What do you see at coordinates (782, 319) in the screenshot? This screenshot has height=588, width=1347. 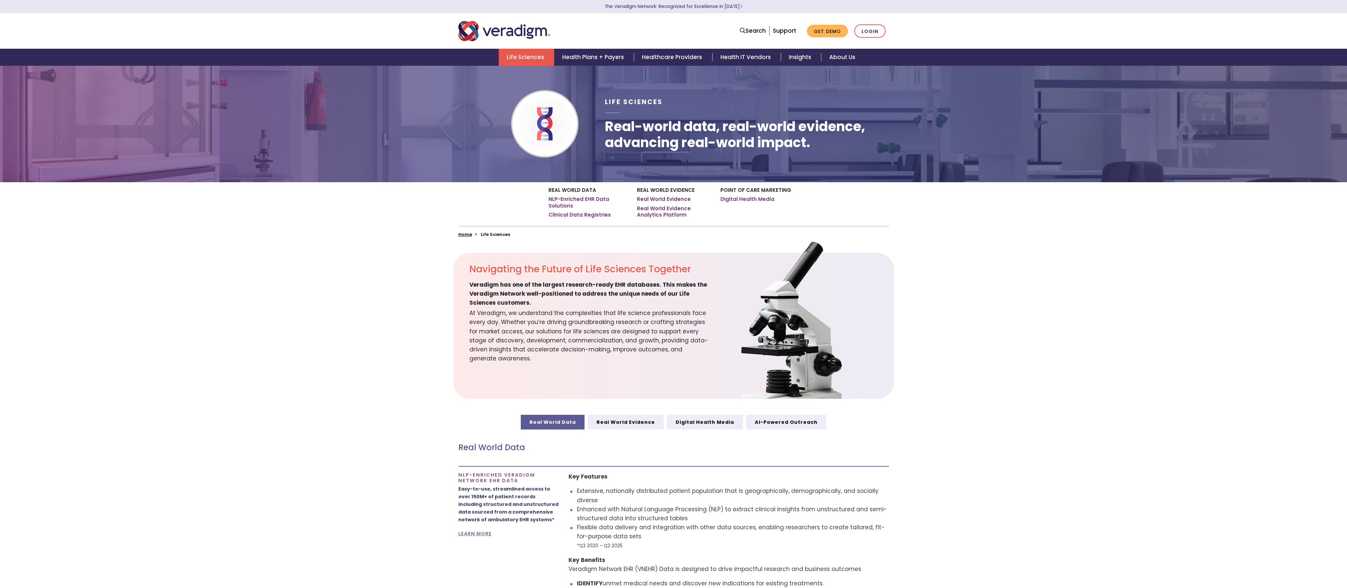 I see `img: solution-life-sciences-future.png` at bounding box center [782, 319].